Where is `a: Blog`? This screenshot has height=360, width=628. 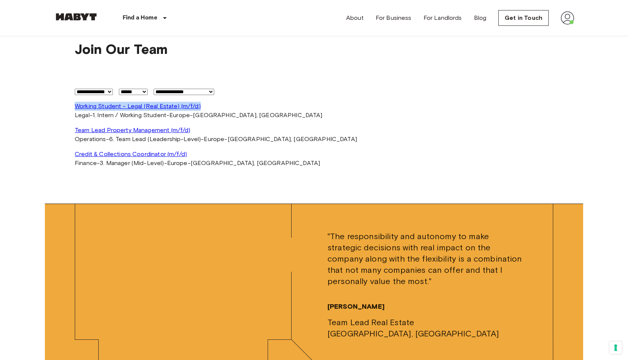 a: Blog is located at coordinates (480, 18).